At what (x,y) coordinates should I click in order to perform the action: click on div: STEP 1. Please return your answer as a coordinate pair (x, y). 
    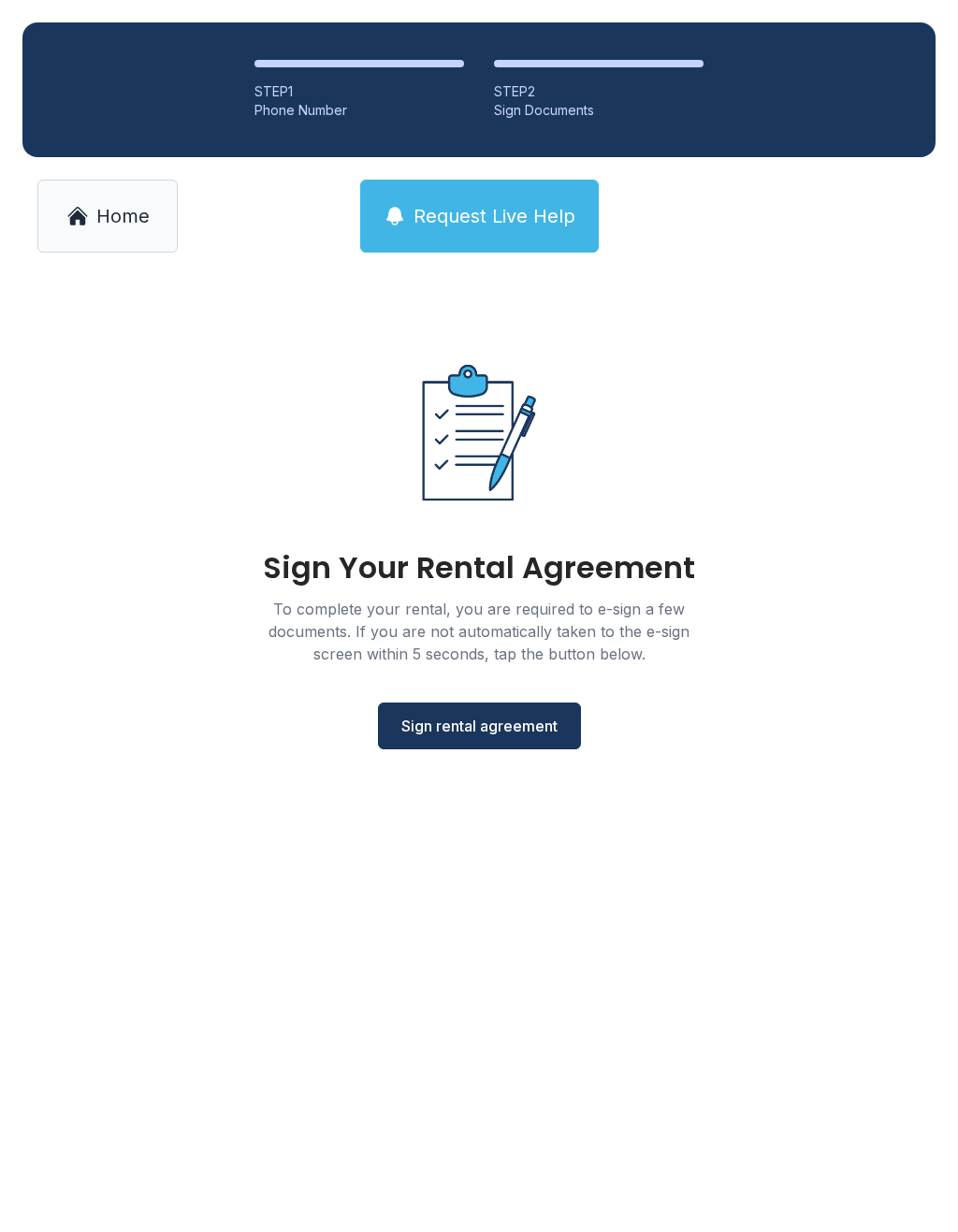
    Looking at the image, I should click on (359, 91).